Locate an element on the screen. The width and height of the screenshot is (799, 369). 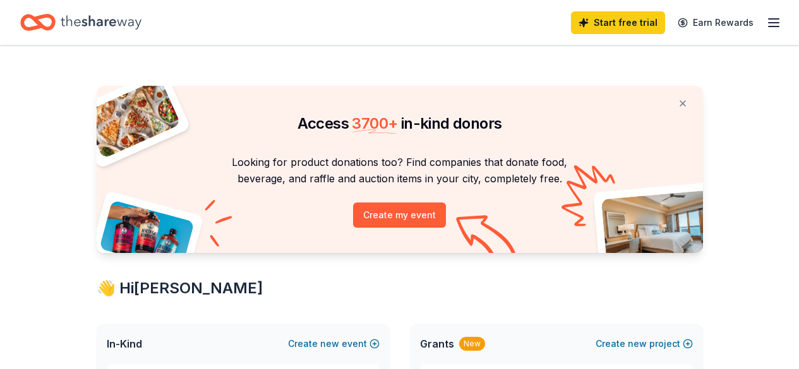
a: Start free trial is located at coordinates (618, 23).